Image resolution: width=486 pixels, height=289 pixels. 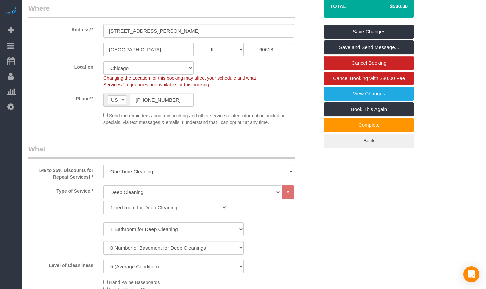 I want to click on div: Open Intercom Messenger, so click(x=471, y=274).